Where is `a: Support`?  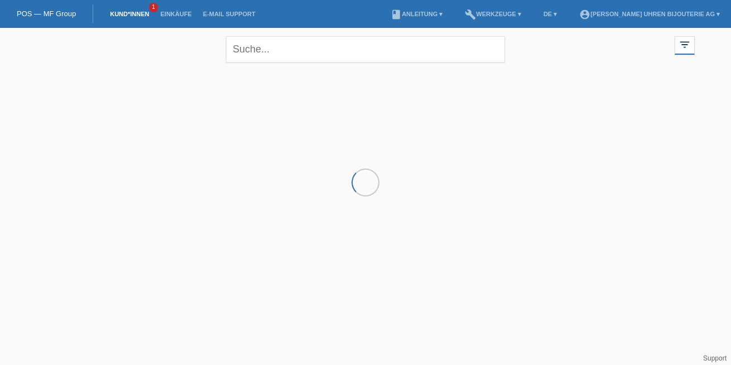 a: Support is located at coordinates (715, 358).